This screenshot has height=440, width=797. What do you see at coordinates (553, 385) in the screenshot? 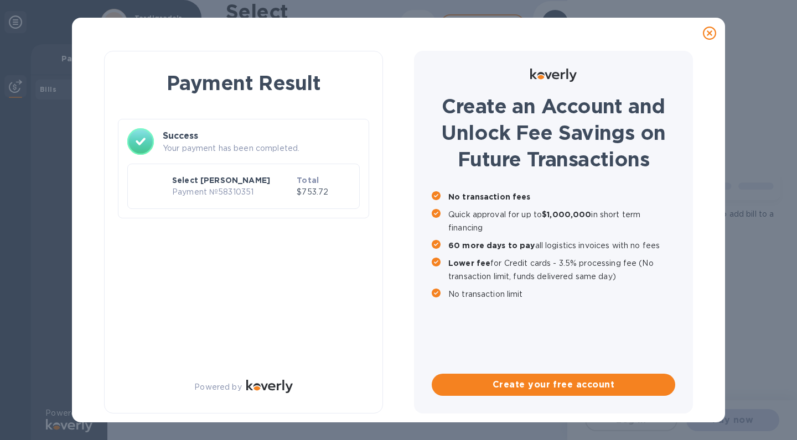
I see `button: Create your free account` at bounding box center [553, 385].